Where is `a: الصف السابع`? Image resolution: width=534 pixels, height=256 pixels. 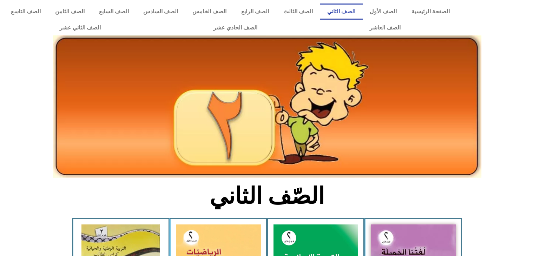 a: الصف السابع is located at coordinates (114, 12).